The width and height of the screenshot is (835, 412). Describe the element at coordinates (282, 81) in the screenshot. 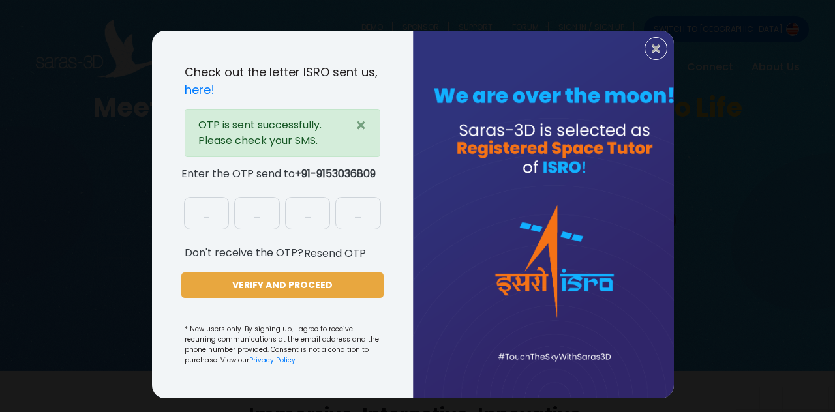

I see `p: Check out the letter ISRO sent us,` at that location.